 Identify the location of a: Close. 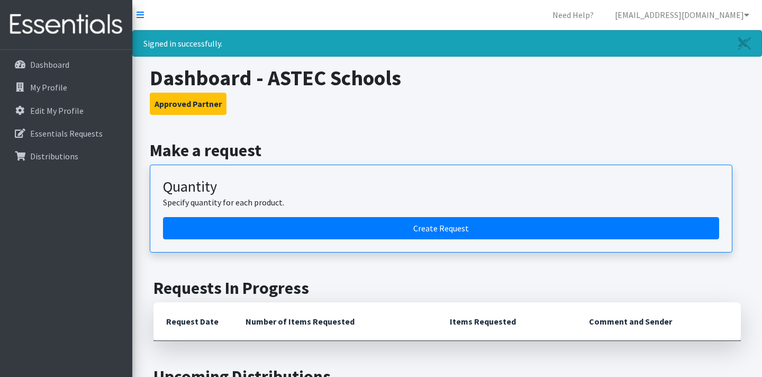
(744, 43).